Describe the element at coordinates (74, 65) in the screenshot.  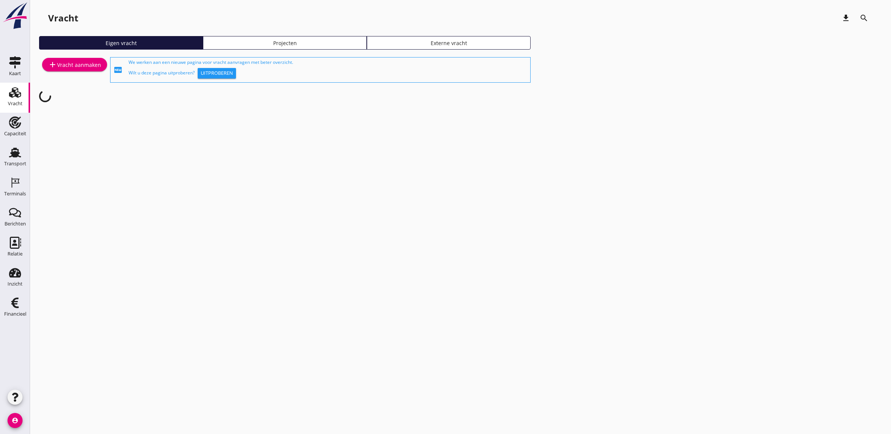
I see `div: Vracht aanmaken` at that location.